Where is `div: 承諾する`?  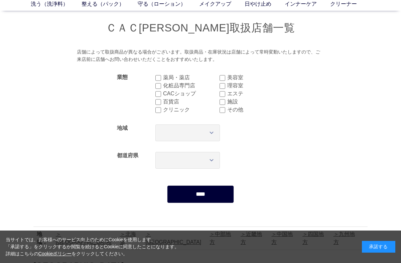 div: 承諾する is located at coordinates (379, 246).